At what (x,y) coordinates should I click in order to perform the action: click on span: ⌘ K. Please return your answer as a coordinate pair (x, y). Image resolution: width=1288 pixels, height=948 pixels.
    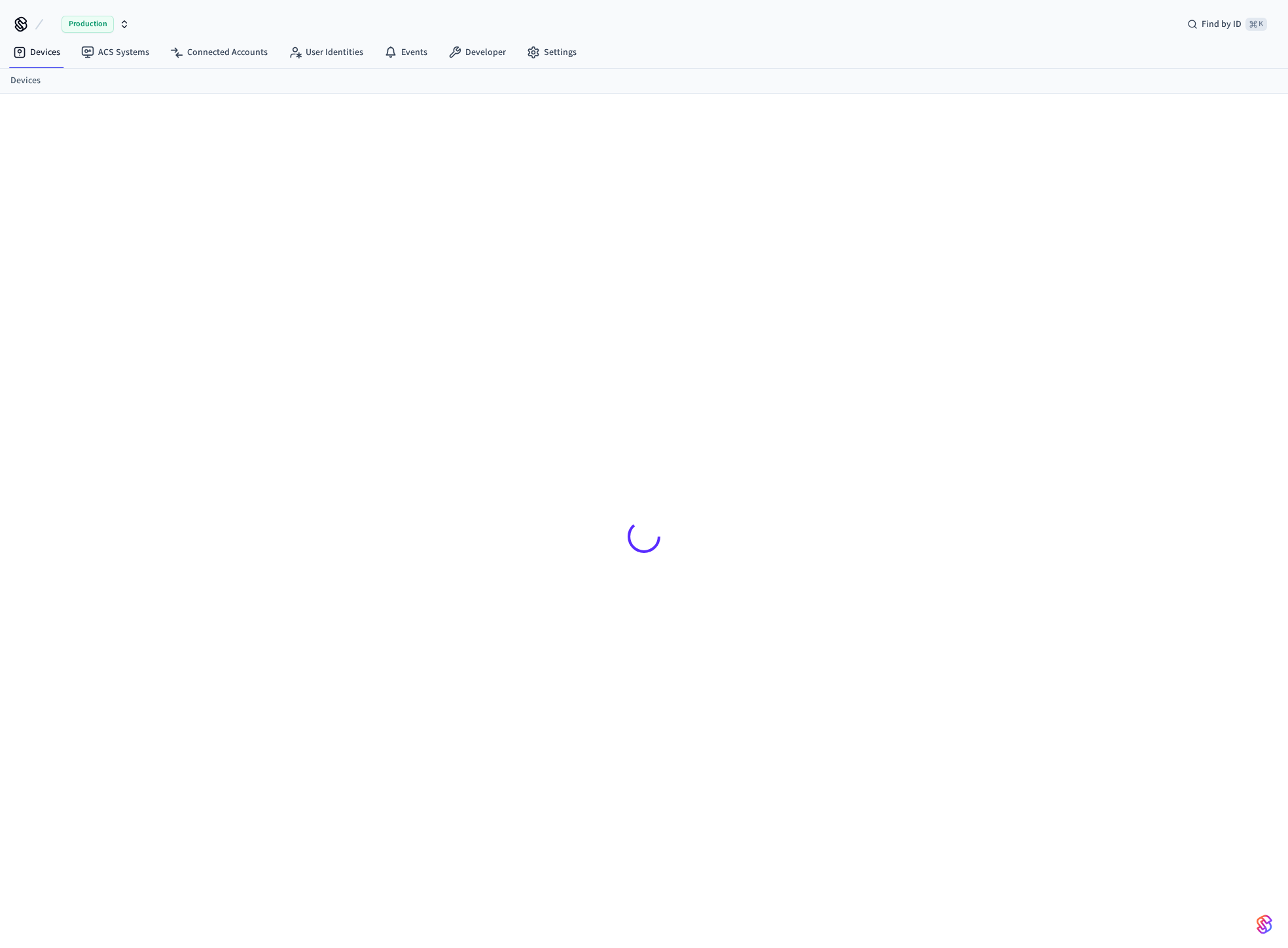
    Looking at the image, I should click on (1256, 24).